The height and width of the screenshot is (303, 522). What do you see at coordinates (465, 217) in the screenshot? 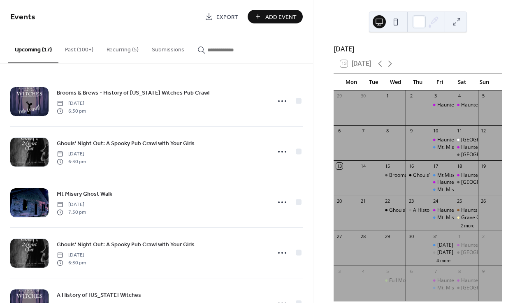
I see `div: Grave Obsessions: Vampires, Ghosts, and Death Ritual in the Victorian Scene` at bounding box center [465, 217].